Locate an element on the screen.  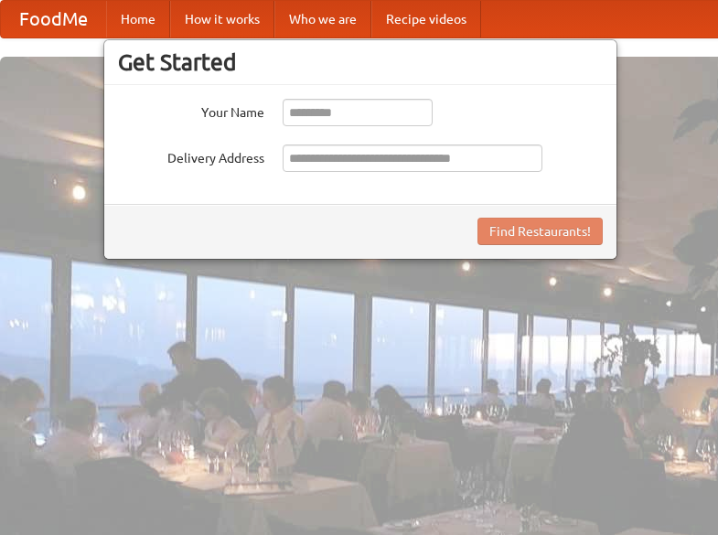
a: Recipe videos is located at coordinates (426, 19).